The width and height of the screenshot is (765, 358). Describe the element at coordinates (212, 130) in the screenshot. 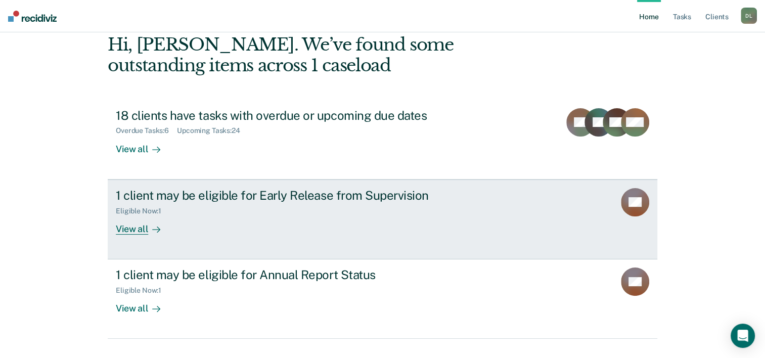

I see `div: Upcoming Tasks : 24` at that location.